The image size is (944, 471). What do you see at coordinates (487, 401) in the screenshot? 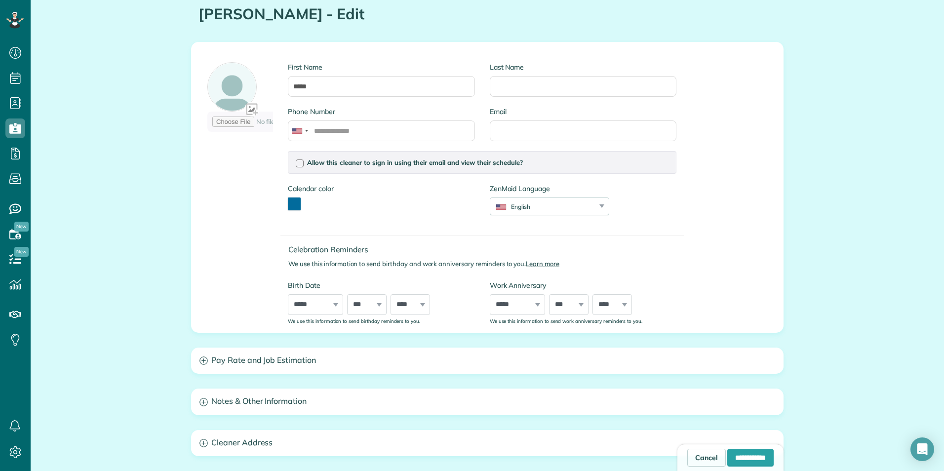
I see `a: Notes & Other Information` at bounding box center [487, 401].